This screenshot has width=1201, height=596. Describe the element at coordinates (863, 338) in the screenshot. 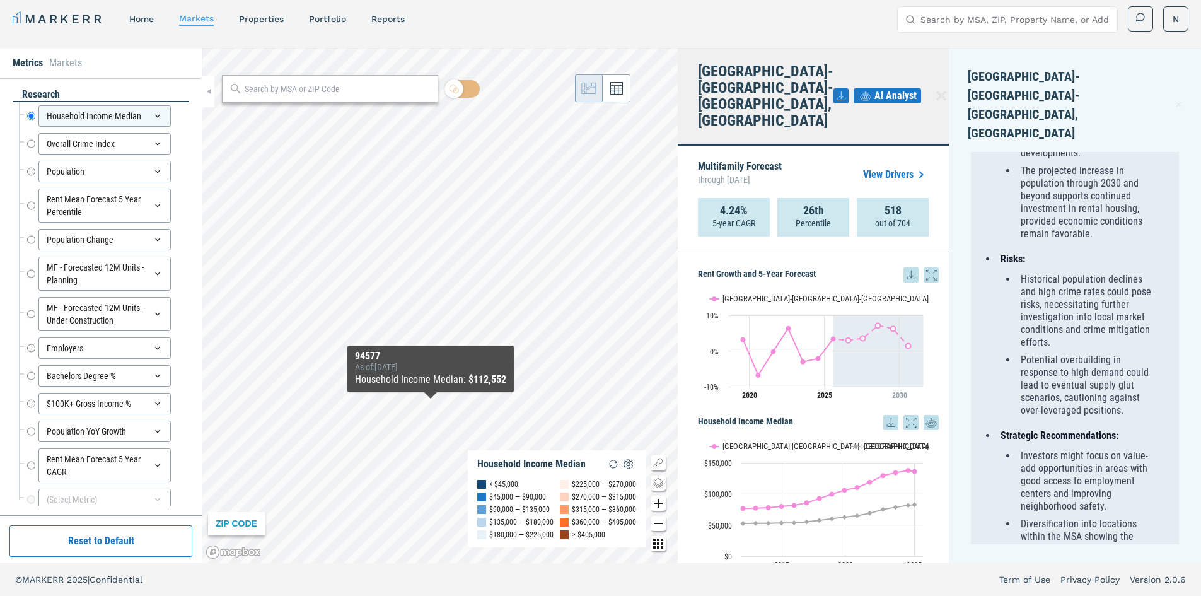

I see `path: Thursday, 29 Jul, 17:00, 3.55. San Francisco-Oakland-Hayward, CA.` at that location.